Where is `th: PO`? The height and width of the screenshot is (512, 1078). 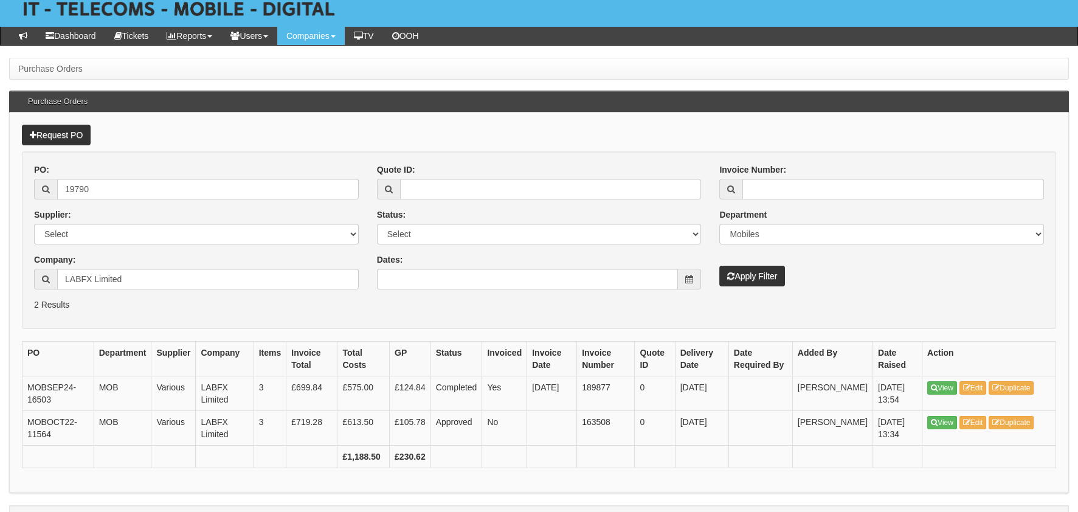
th: PO is located at coordinates (58, 358).